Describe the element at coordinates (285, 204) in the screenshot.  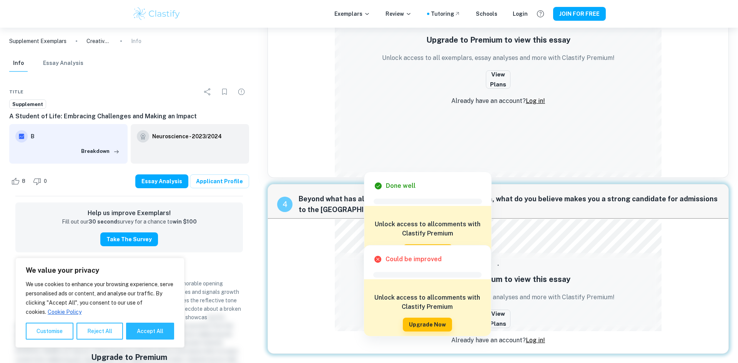
I see `div: recipe` at that location.